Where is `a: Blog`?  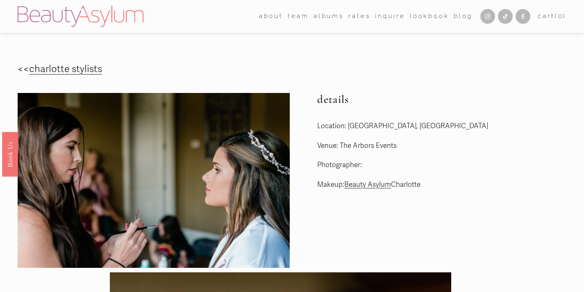 a: Blog is located at coordinates (463, 16).